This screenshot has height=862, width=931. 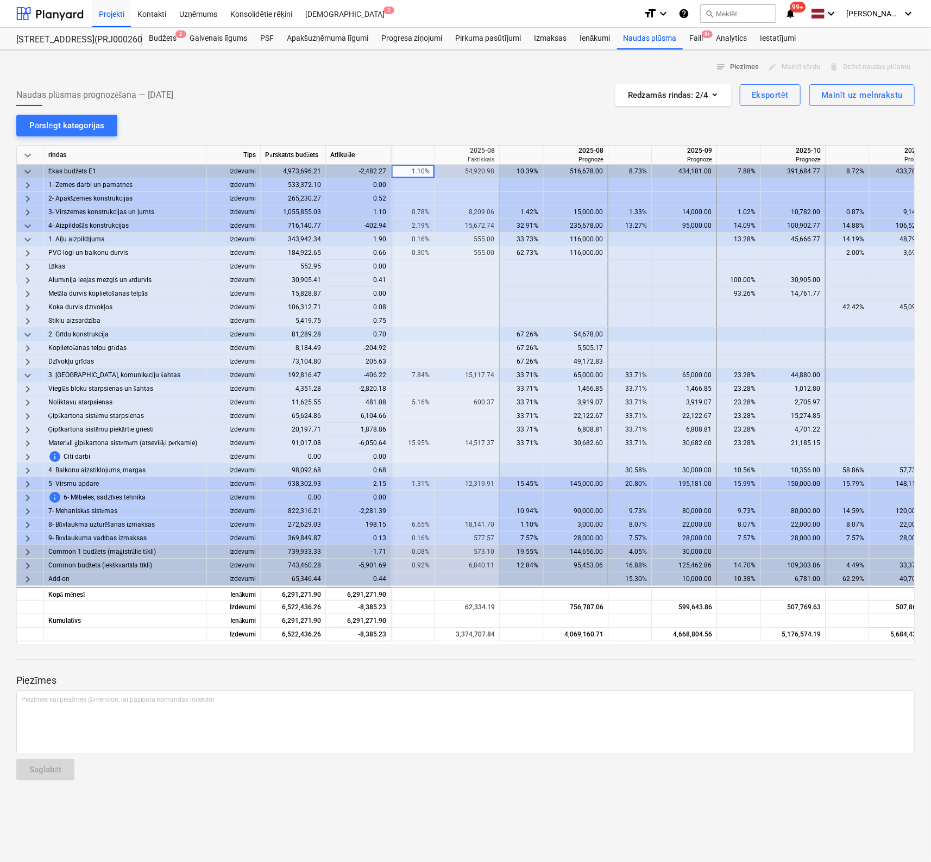 What do you see at coordinates (389, 10) in the screenshot?
I see `span: 3` at bounding box center [389, 10].